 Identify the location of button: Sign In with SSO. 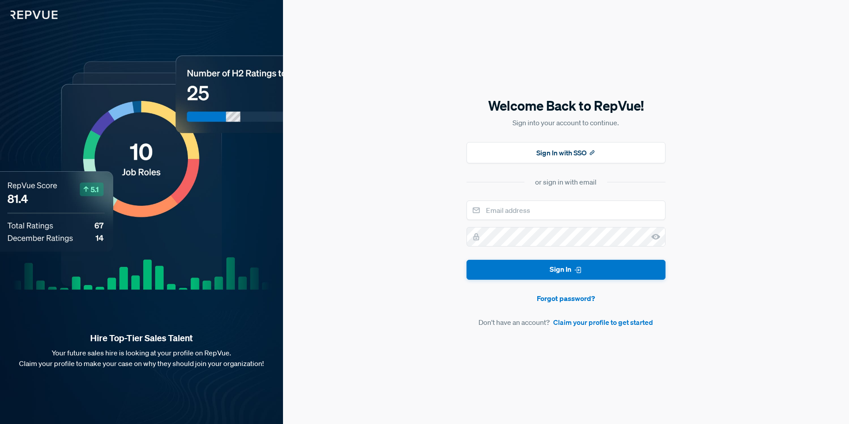
(566, 153).